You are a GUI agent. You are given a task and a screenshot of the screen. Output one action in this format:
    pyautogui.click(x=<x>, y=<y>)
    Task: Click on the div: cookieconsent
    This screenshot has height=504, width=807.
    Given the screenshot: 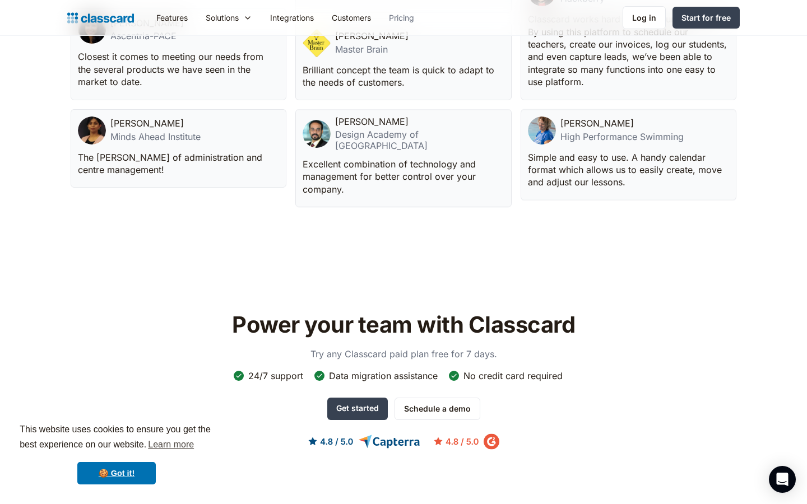 What is the action you would take?
    pyautogui.click(x=117, y=454)
    